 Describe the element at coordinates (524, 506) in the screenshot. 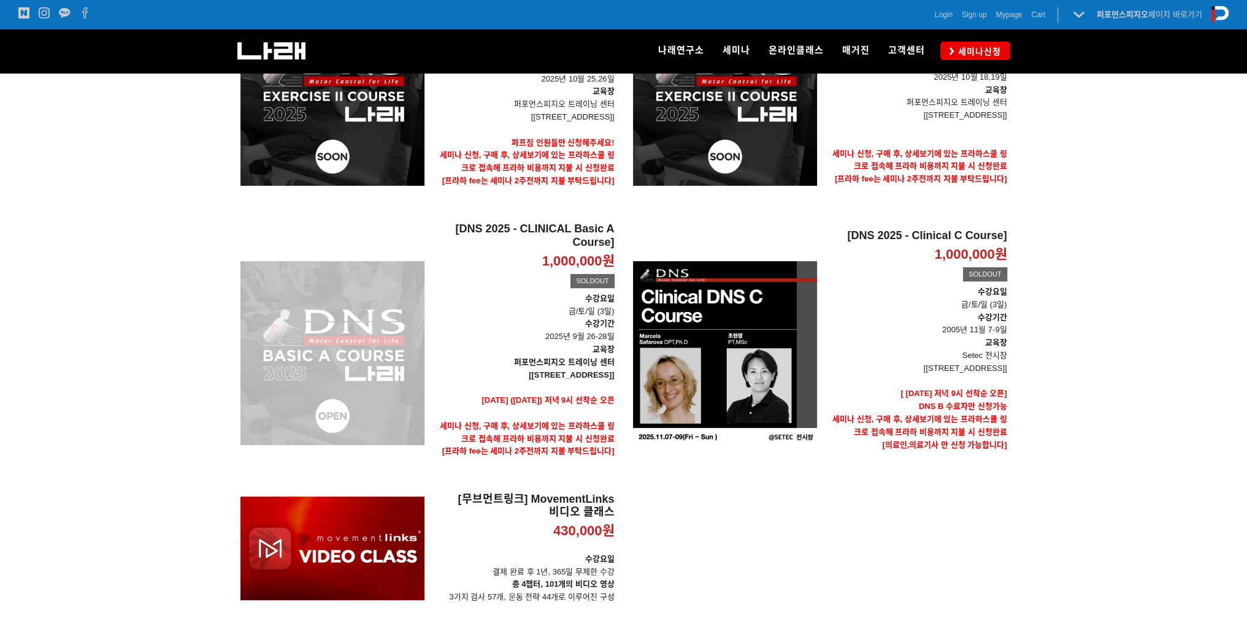

I see `h2: [무브먼트링크] MovementLinks 비디오 클래스` at that location.